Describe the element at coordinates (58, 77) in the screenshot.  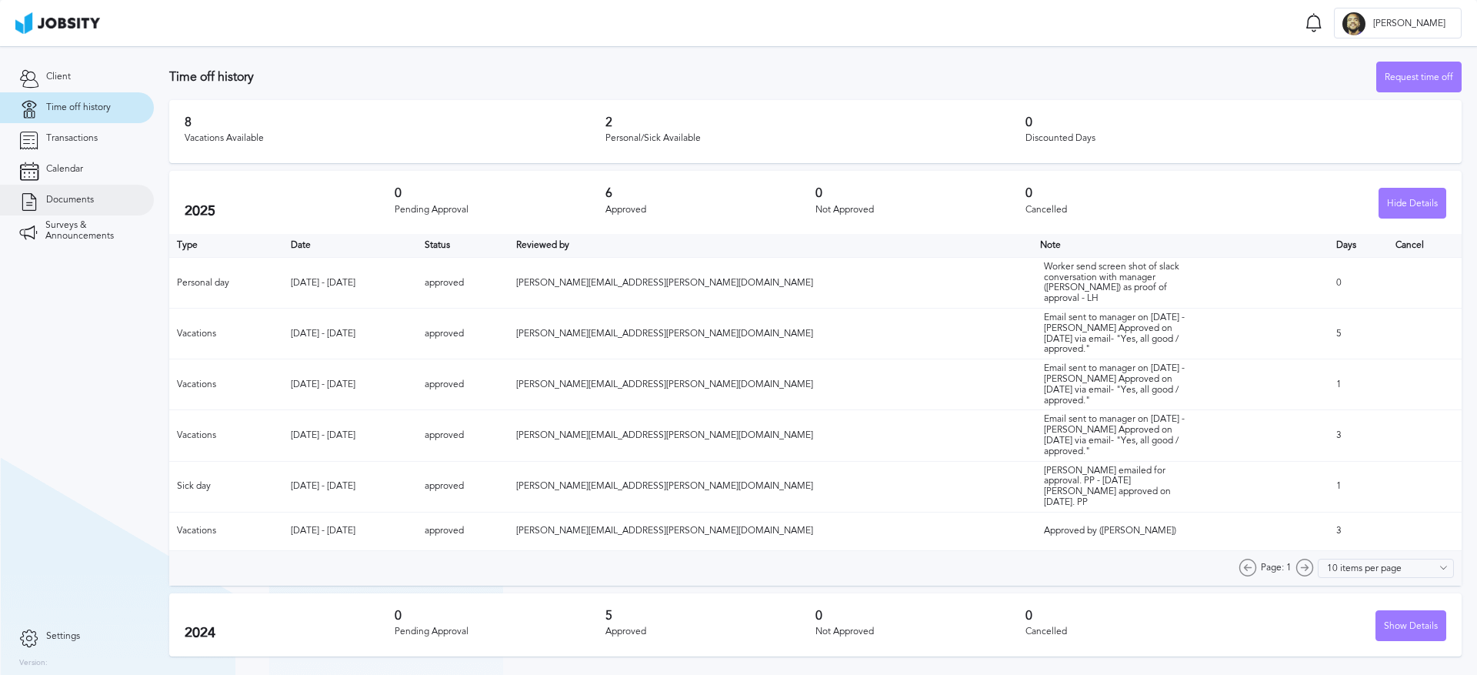
I see `span: Client` at that location.